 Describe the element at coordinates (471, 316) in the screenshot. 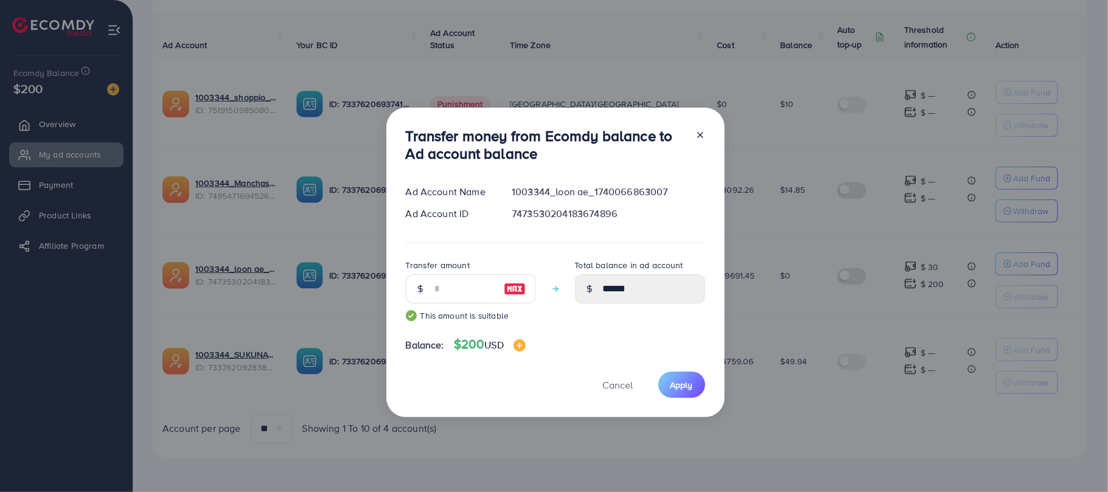

I see `small: This amount is suitable` at that location.